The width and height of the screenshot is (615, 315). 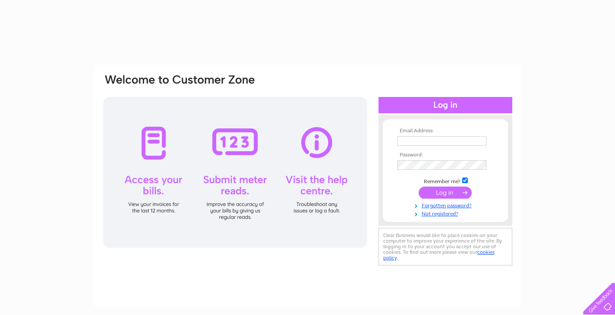 What do you see at coordinates (445, 155) in the screenshot?
I see `th: Password:` at bounding box center [445, 155].